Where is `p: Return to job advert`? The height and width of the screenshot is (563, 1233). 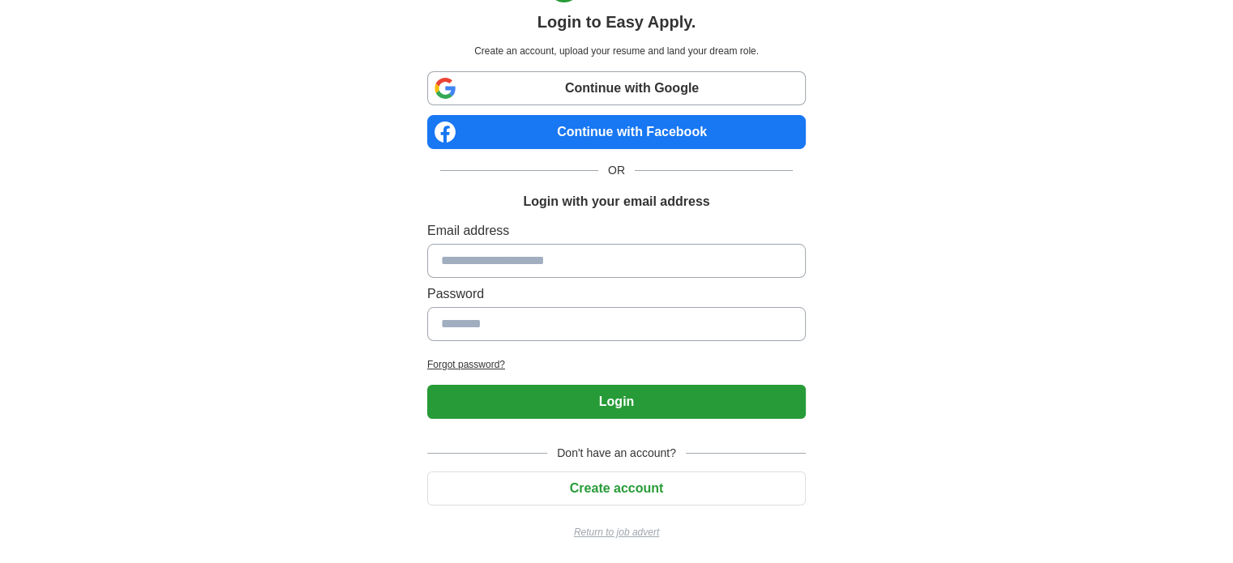
p: Return to job advert is located at coordinates (616, 533).